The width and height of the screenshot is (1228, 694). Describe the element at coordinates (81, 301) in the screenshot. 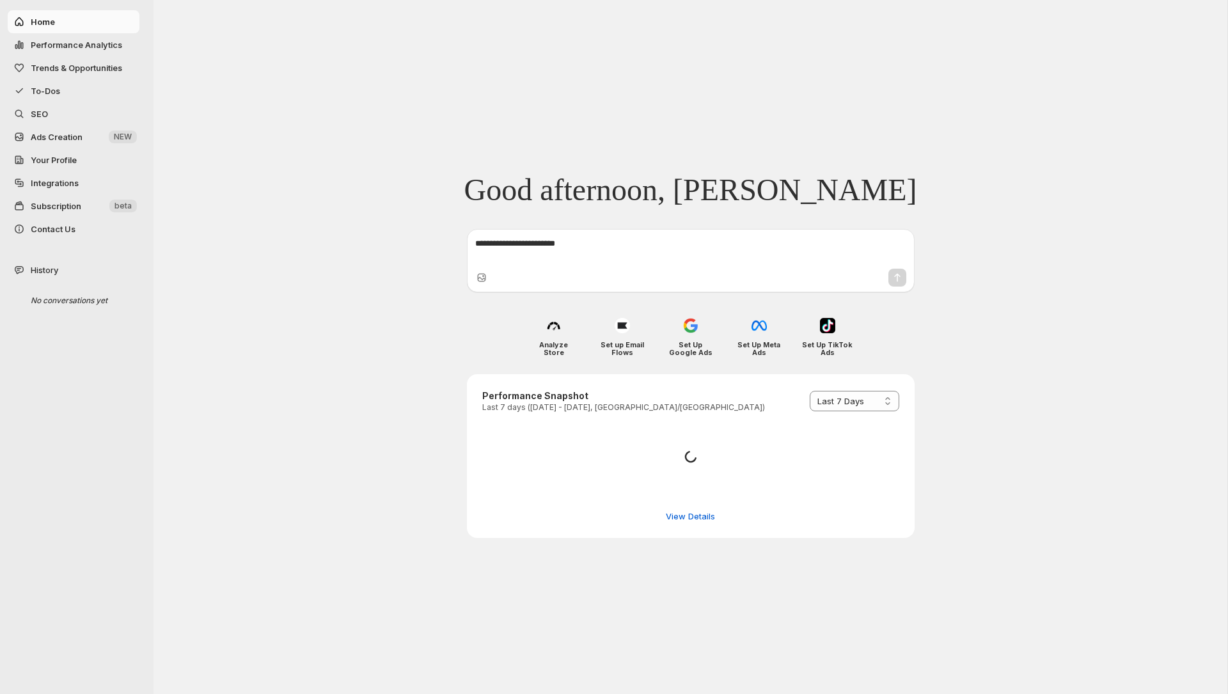

I see `div: No conversations yet` at that location.